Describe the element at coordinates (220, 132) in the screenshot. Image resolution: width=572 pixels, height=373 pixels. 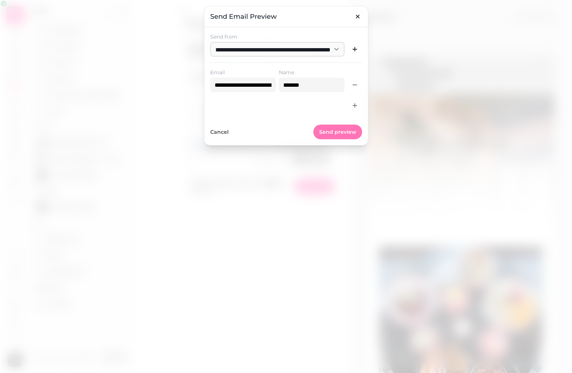
I see `button: Cancel` at that location.